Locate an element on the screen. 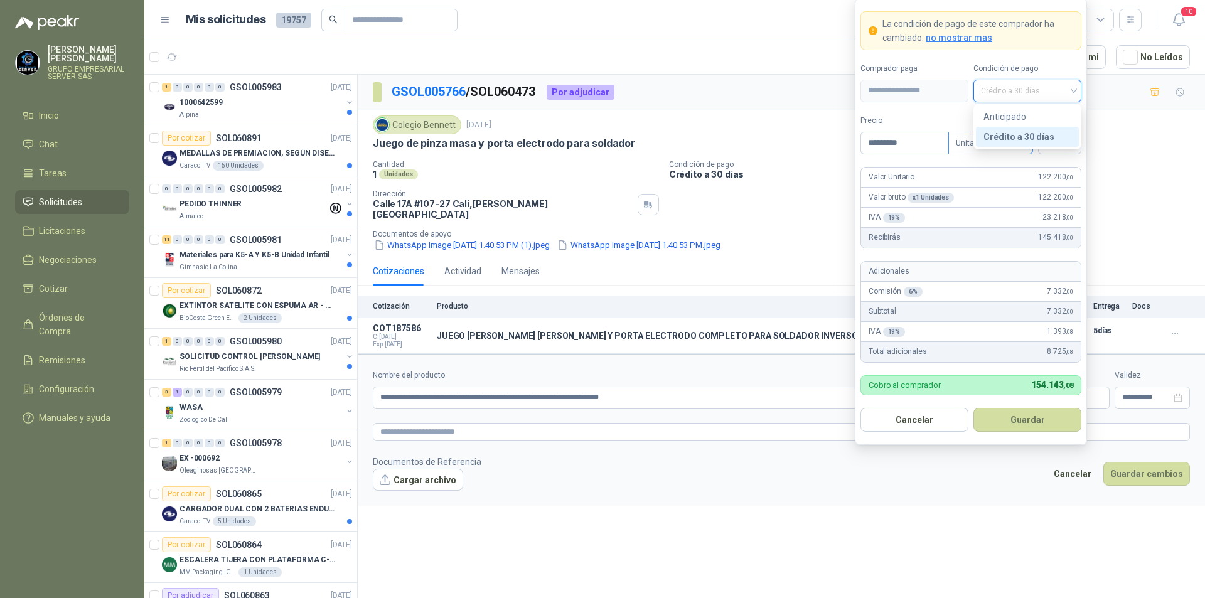  p: Producto is located at coordinates (701, 306).